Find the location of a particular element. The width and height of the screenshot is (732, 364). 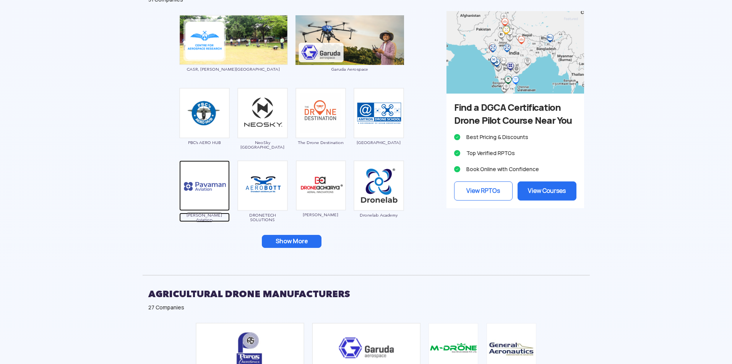

a: DRONETECH SOLUTIONS is located at coordinates (263, 202).